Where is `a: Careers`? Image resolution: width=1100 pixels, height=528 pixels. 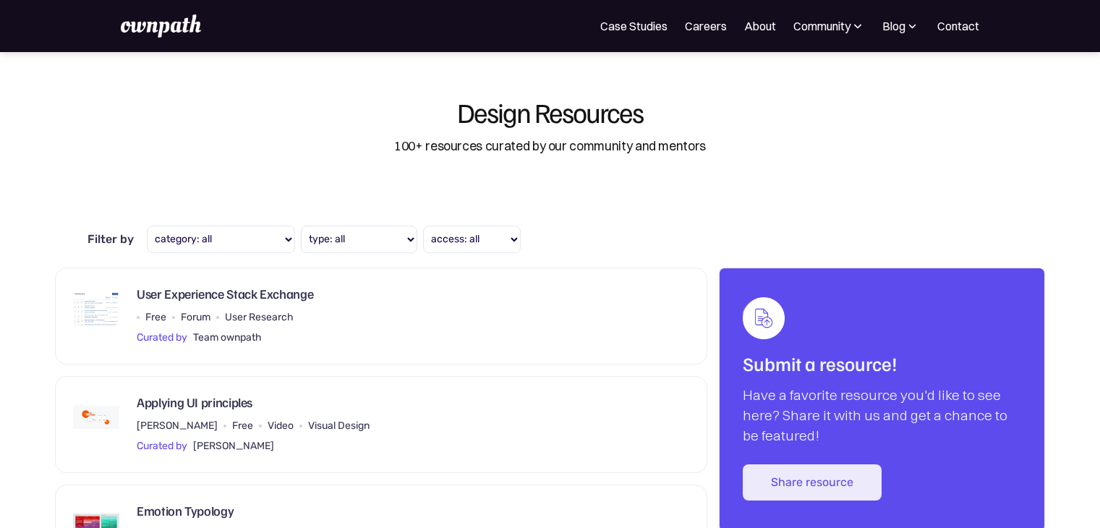 a: Careers is located at coordinates (706, 26).